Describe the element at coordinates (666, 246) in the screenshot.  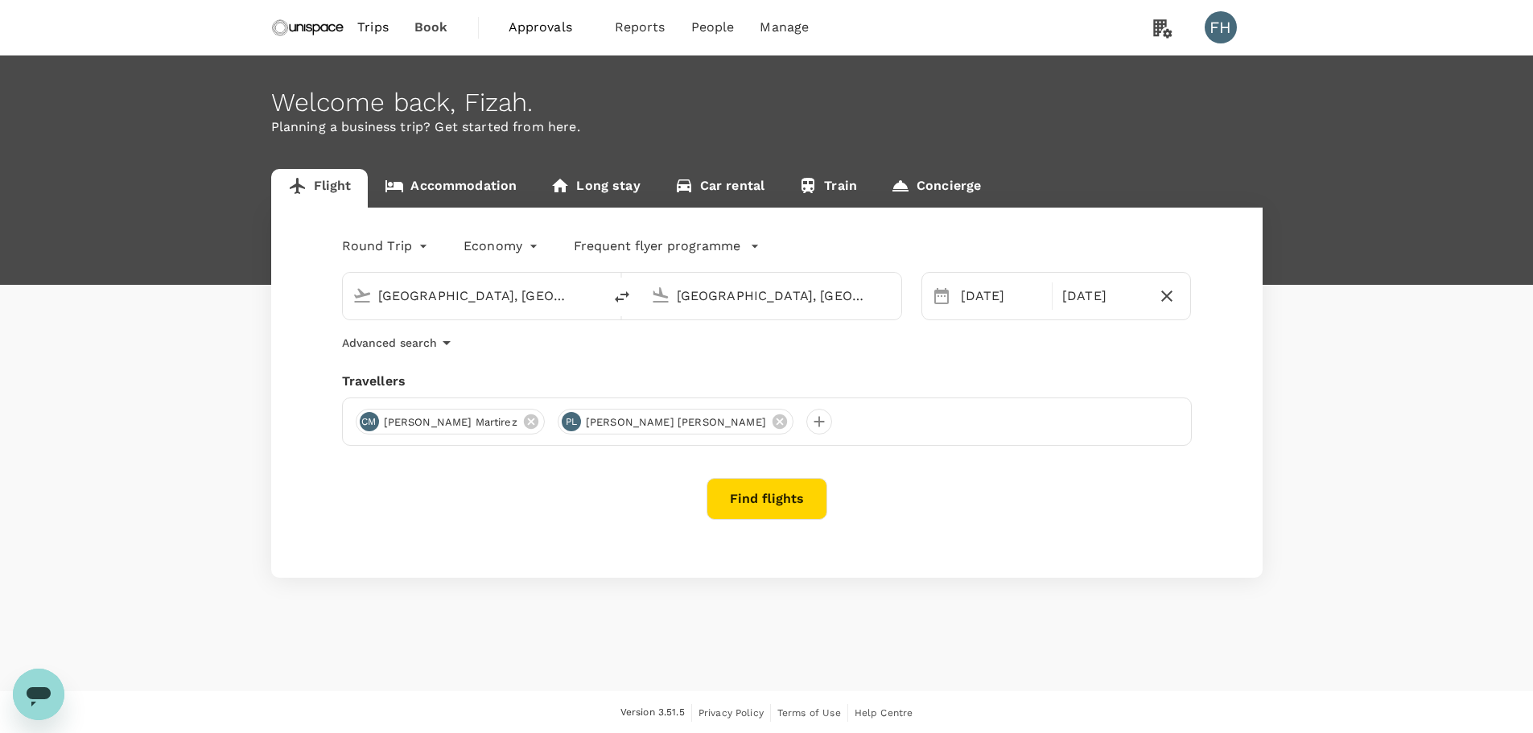
I see `button: Frequent flyer programme` at that location.